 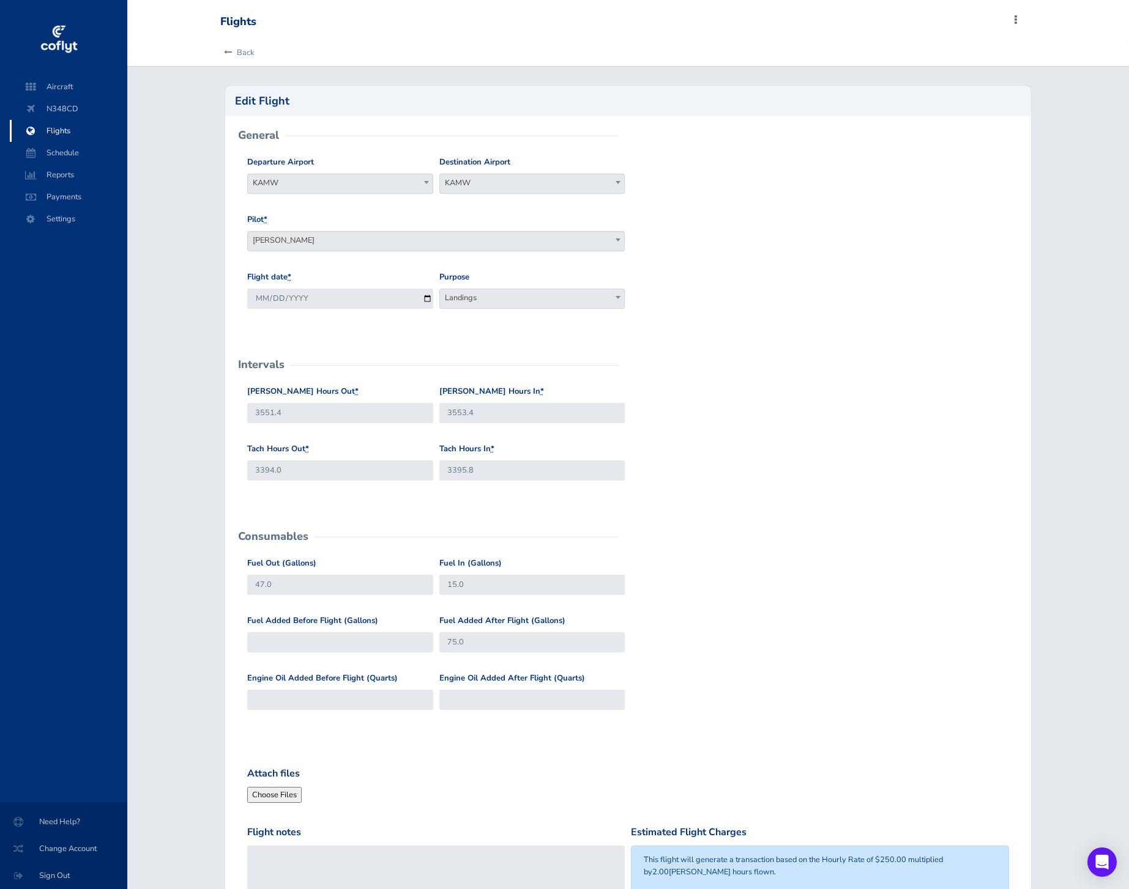 What do you see at coordinates (269, 277) in the screenshot?
I see `label: Flight date` at bounding box center [269, 277].